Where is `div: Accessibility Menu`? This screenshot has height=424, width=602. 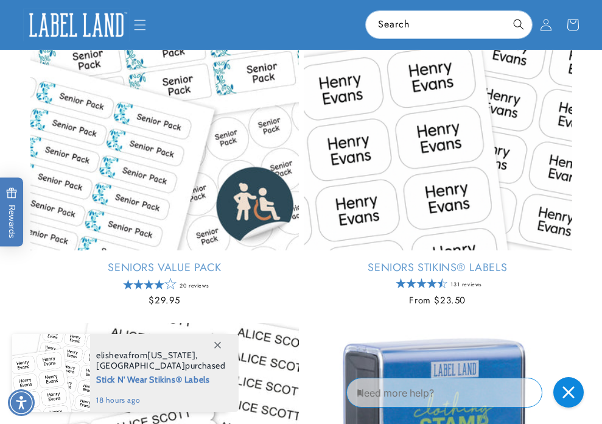 div: Accessibility Menu is located at coordinates (21, 402).